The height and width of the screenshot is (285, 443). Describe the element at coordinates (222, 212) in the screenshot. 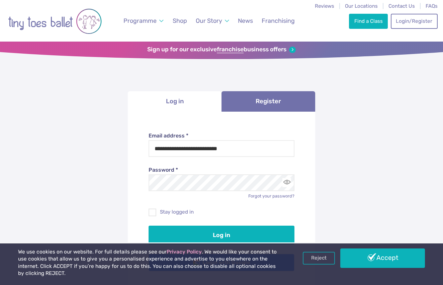

I see `label: Stay logged in` at that location.